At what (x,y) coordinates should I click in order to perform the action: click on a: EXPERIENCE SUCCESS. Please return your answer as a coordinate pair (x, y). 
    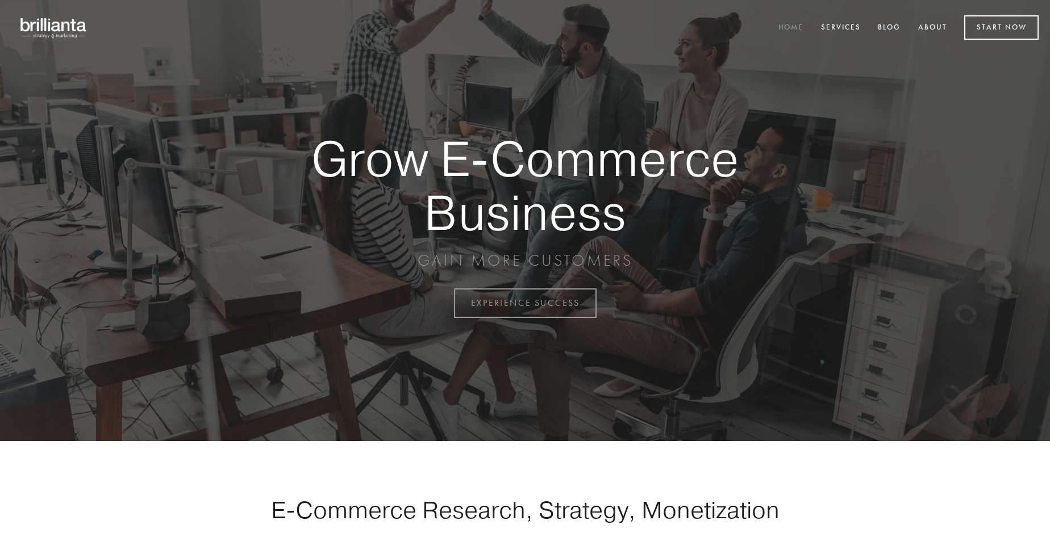
    Looking at the image, I should click on (525, 303).